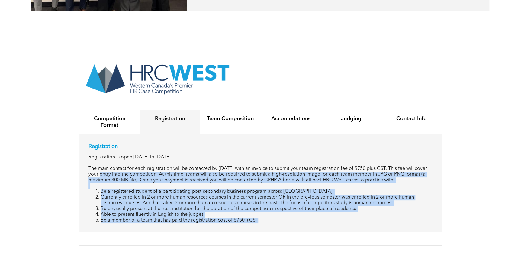  What do you see at coordinates (267, 214) in the screenshot?
I see `li: Able to present fluently in English to the judges` at bounding box center [267, 214].